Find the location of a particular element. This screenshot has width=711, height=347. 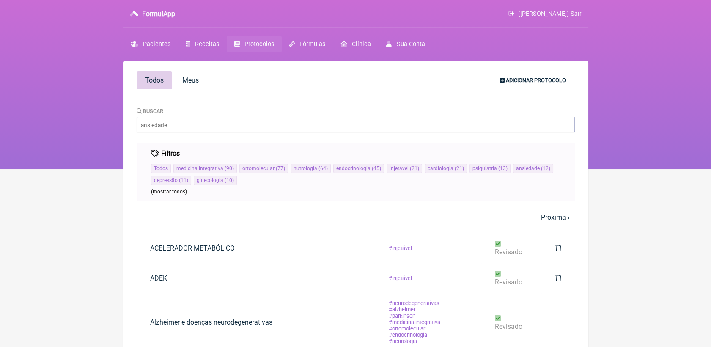

a: endocrinologia(45) is located at coordinates (359, 168).